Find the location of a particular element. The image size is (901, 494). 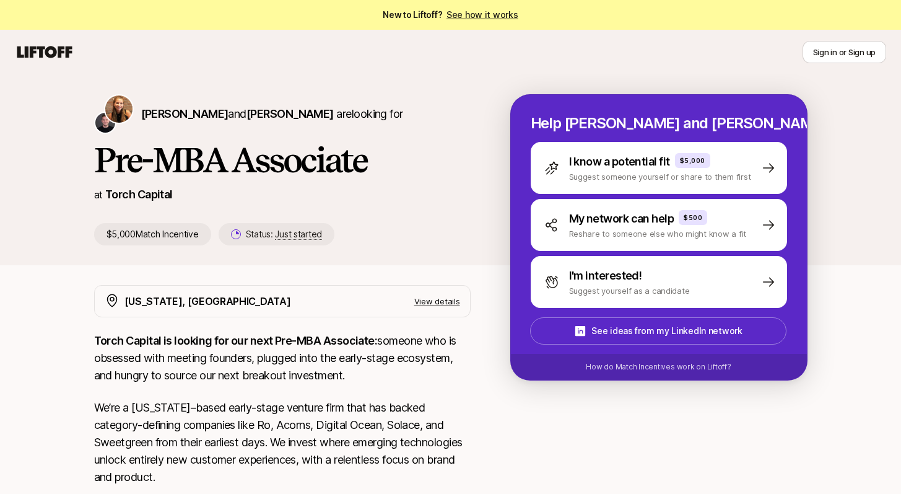

p: are looking for is located at coordinates (272, 114).